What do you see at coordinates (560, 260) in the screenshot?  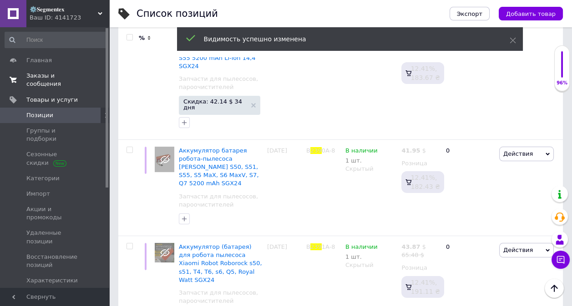 I see `button: Чат с покупателем` at bounding box center [560, 260].